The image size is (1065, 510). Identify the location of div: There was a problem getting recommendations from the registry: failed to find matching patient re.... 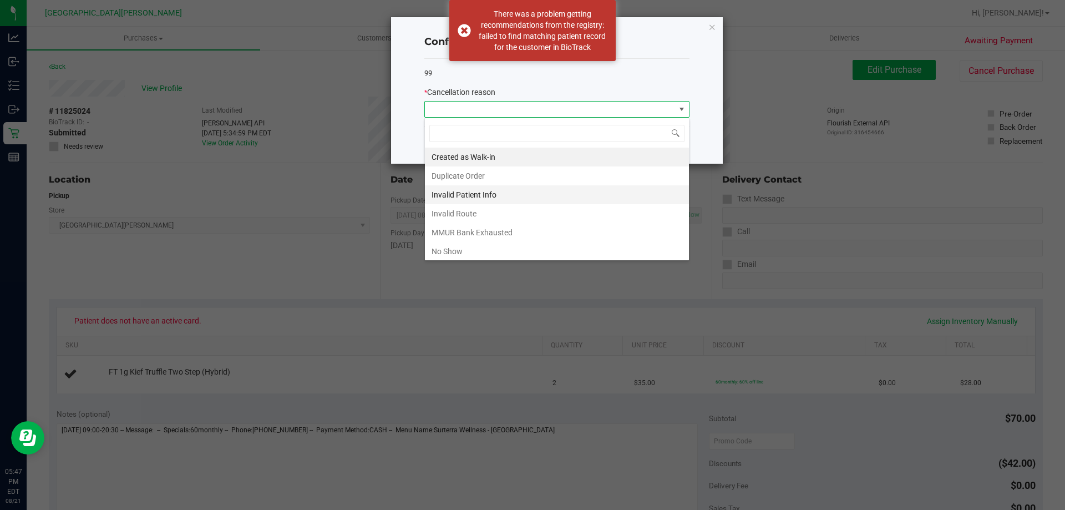
(542, 31).